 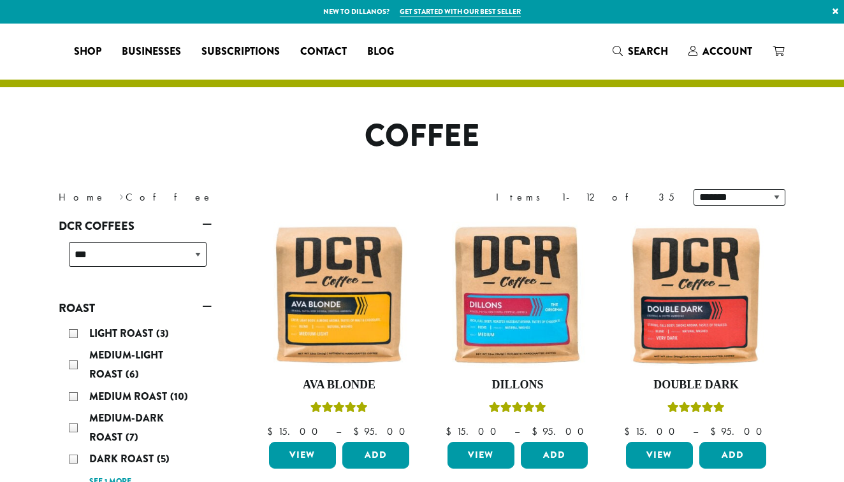 What do you see at coordinates (323, 52) in the screenshot?
I see `span: Contact` at bounding box center [323, 52].